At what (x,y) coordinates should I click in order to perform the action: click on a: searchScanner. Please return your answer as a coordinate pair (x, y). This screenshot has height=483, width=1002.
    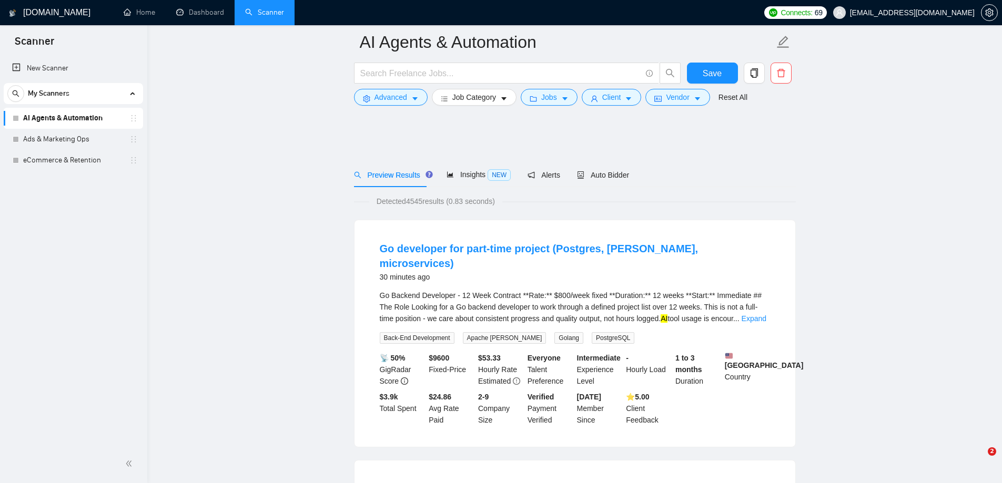
    Looking at the image, I should click on (265, 12).